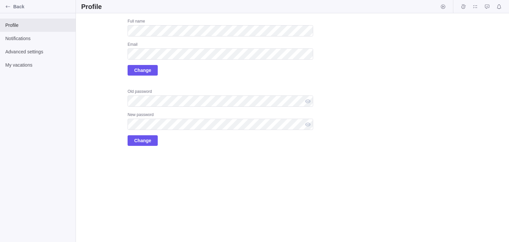  I want to click on input: Full name, so click(220, 31).